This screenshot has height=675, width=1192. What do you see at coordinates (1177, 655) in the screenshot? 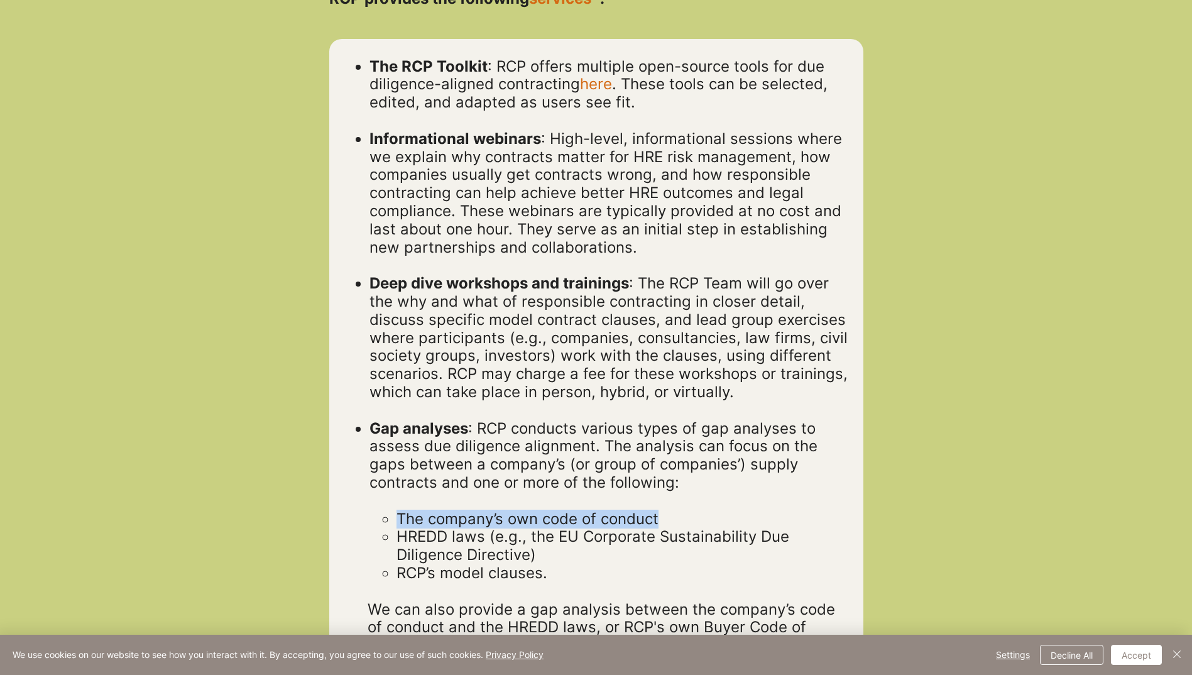
I see `button: Close` at bounding box center [1177, 655].